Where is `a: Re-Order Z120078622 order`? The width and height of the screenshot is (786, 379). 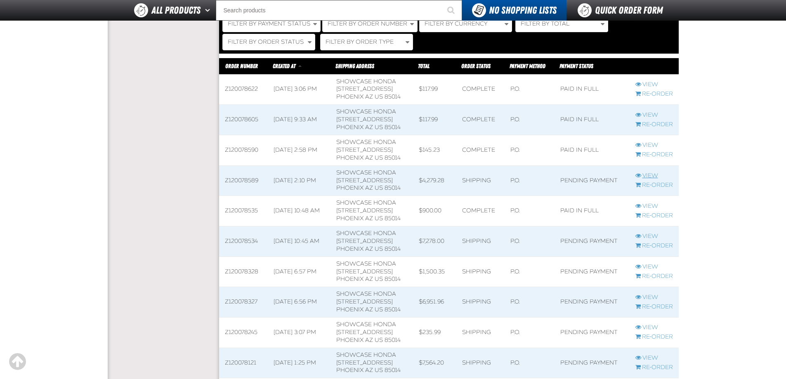 a: Re-Order Z120078622 order is located at coordinates (654, 94).